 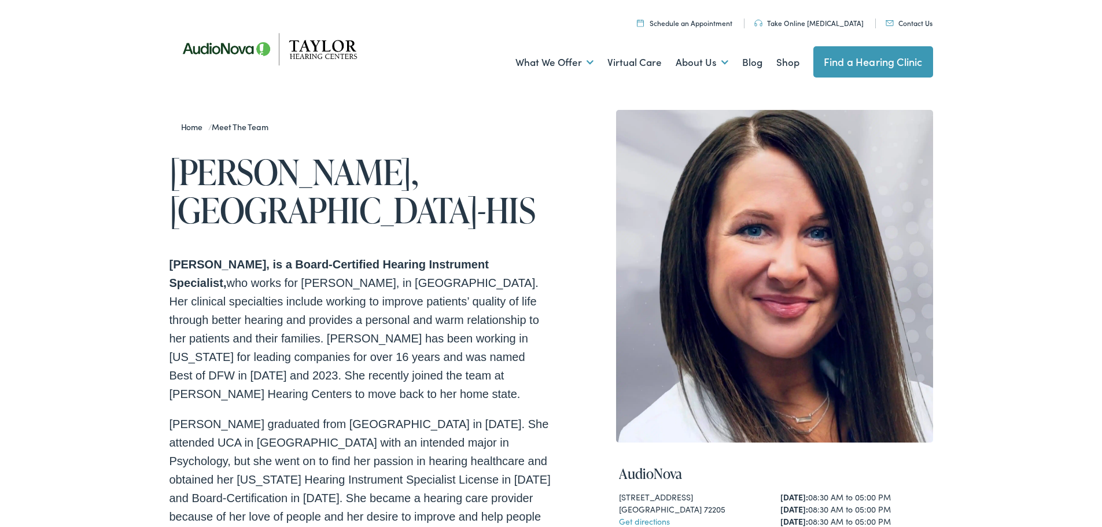 What do you see at coordinates (788, 62) in the screenshot?
I see `a: Shop` at bounding box center [788, 62].